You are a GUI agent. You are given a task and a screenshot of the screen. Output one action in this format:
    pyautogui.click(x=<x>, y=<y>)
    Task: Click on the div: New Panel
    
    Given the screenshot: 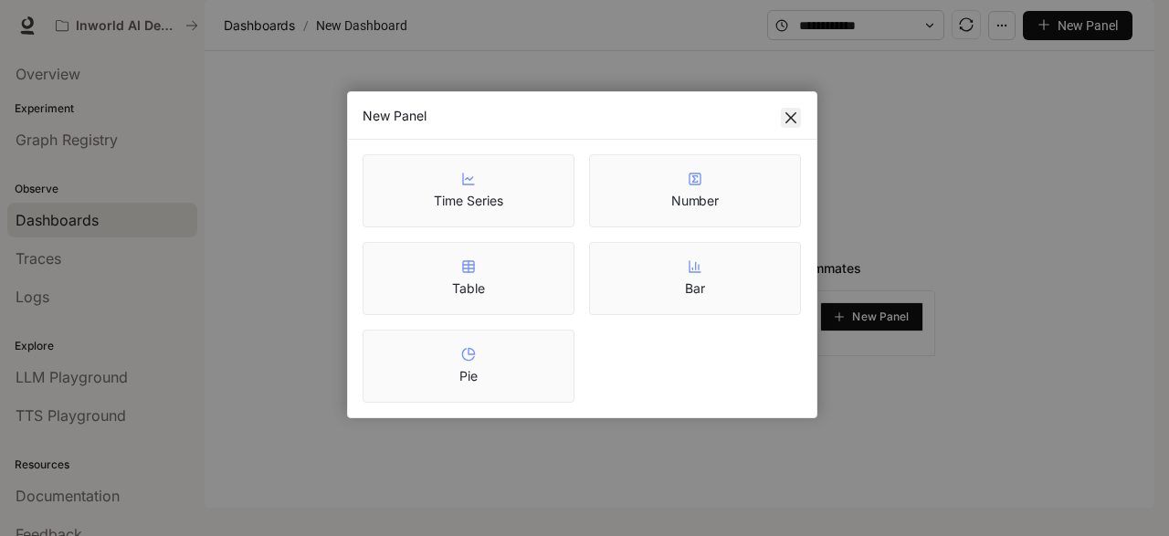 What is the action you would take?
    pyautogui.click(x=582, y=116)
    